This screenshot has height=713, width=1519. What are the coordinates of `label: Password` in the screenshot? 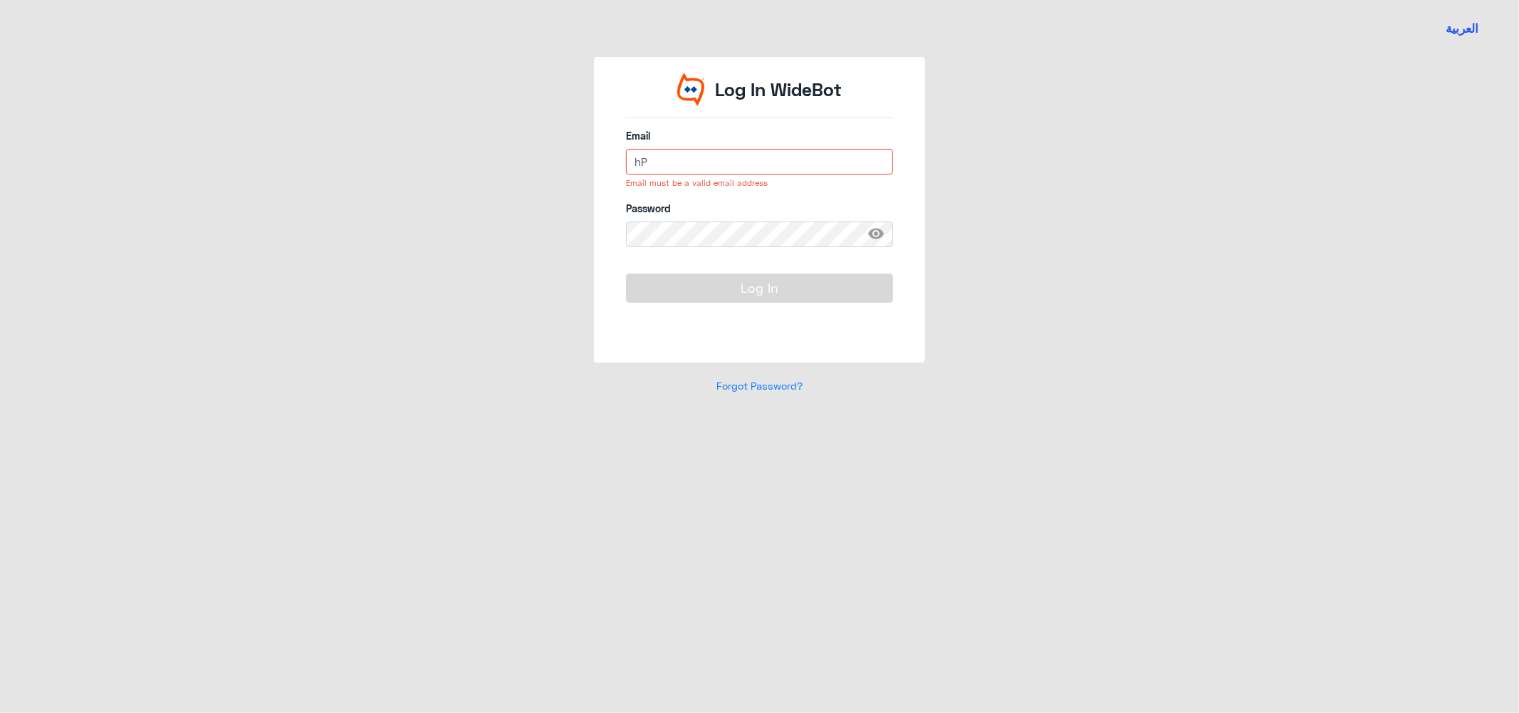 It's located at (759, 208).